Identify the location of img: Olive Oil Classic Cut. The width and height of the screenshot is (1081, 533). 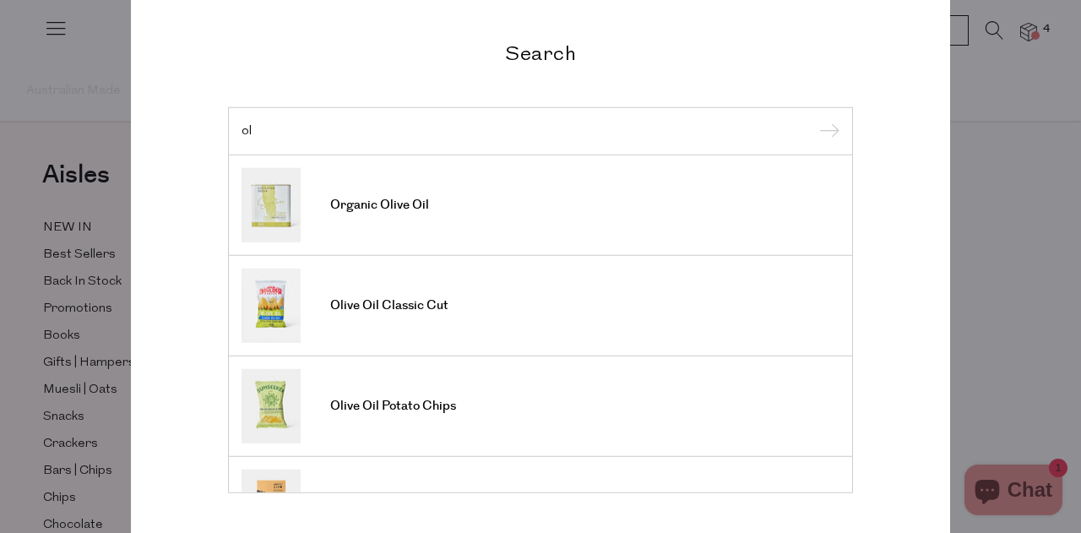
(271, 306).